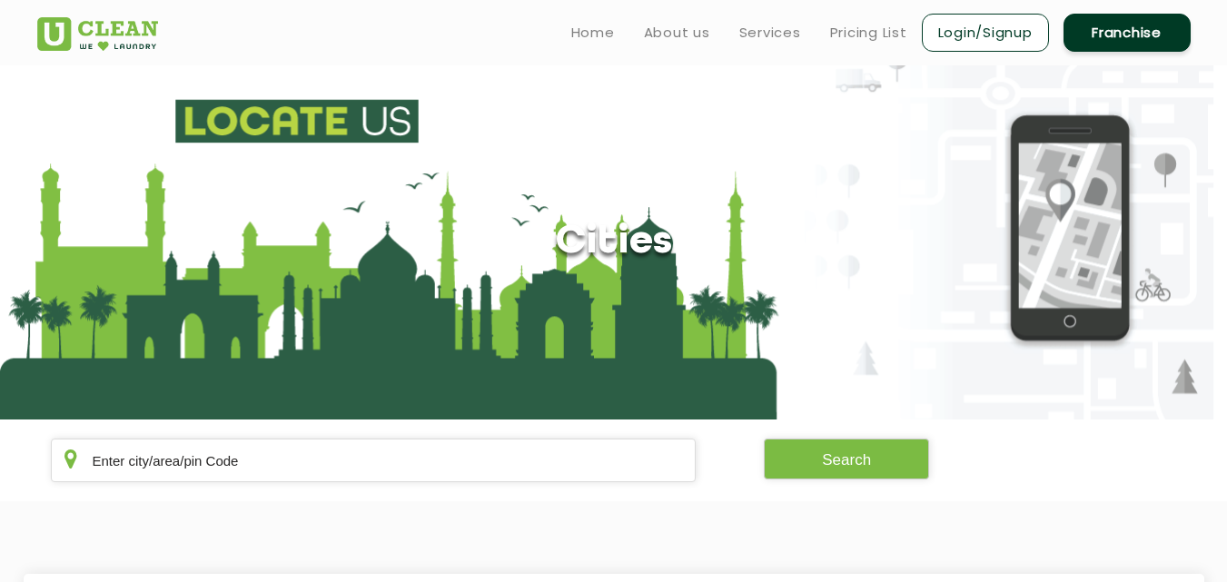 The image size is (1227, 582). What do you see at coordinates (373, 461) in the screenshot?
I see `input: Enter city/area/pin Code` at bounding box center [373, 461].